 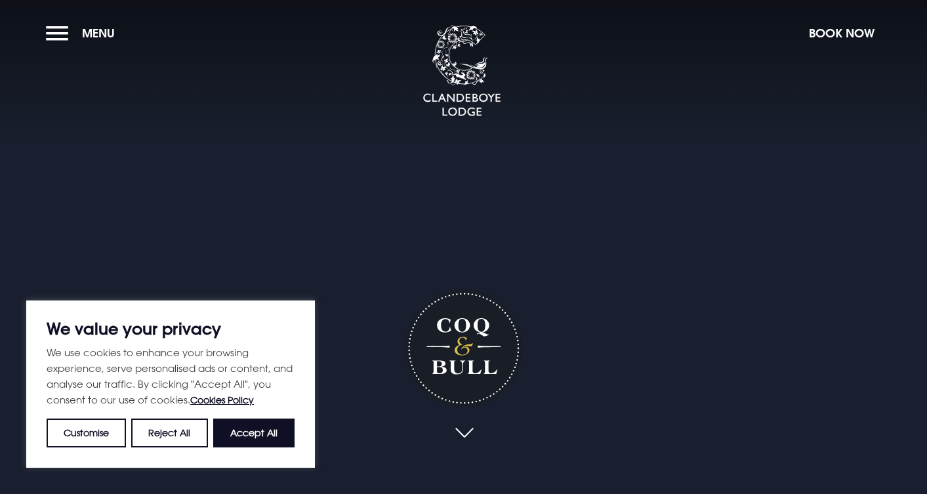 I want to click on p: We value your privacy, so click(x=171, y=329).